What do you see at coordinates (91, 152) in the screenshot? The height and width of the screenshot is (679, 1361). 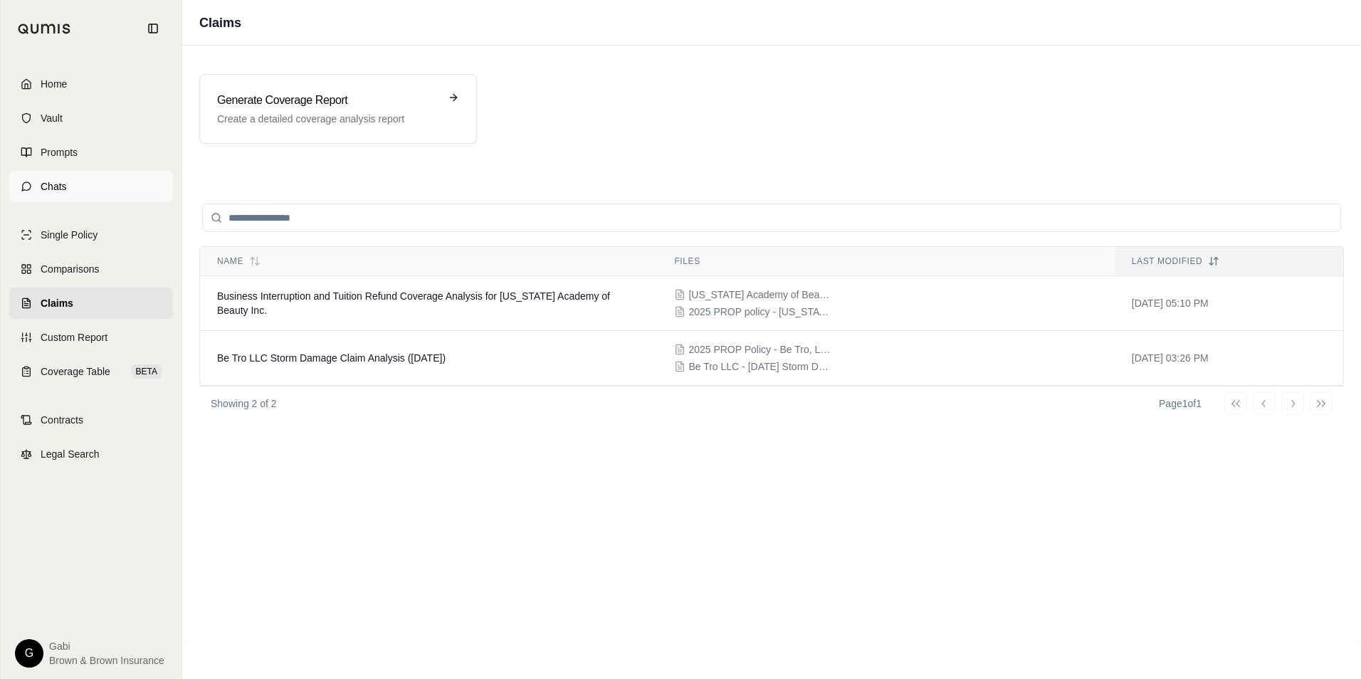 I see `a: Prompts` at bounding box center [91, 152].